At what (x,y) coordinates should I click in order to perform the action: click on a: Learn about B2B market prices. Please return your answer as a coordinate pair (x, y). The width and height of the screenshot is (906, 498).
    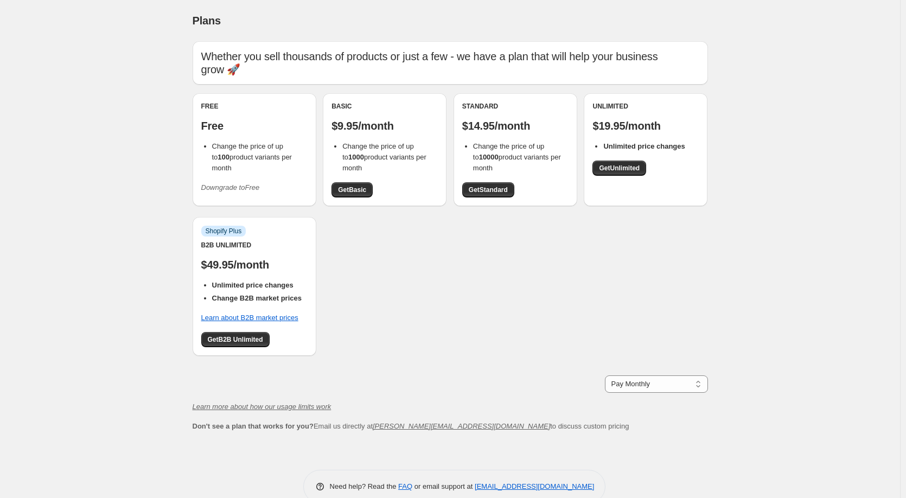
    Looking at the image, I should click on (249, 317).